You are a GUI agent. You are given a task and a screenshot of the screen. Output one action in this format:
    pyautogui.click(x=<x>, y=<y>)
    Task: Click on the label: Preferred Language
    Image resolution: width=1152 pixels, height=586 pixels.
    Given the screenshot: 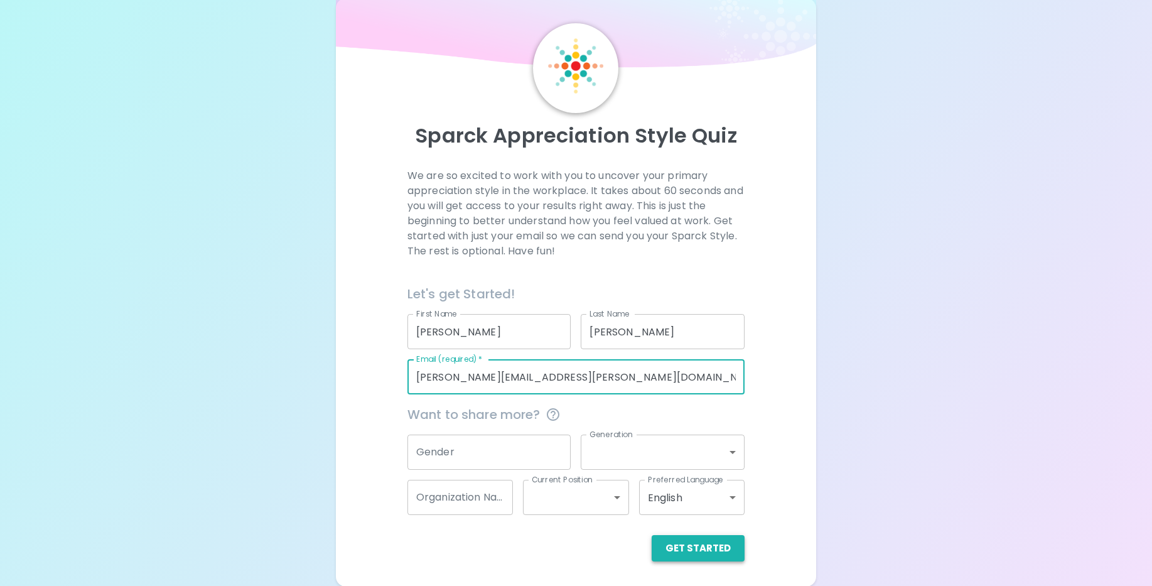 What is the action you would take?
    pyautogui.click(x=686, y=479)
    